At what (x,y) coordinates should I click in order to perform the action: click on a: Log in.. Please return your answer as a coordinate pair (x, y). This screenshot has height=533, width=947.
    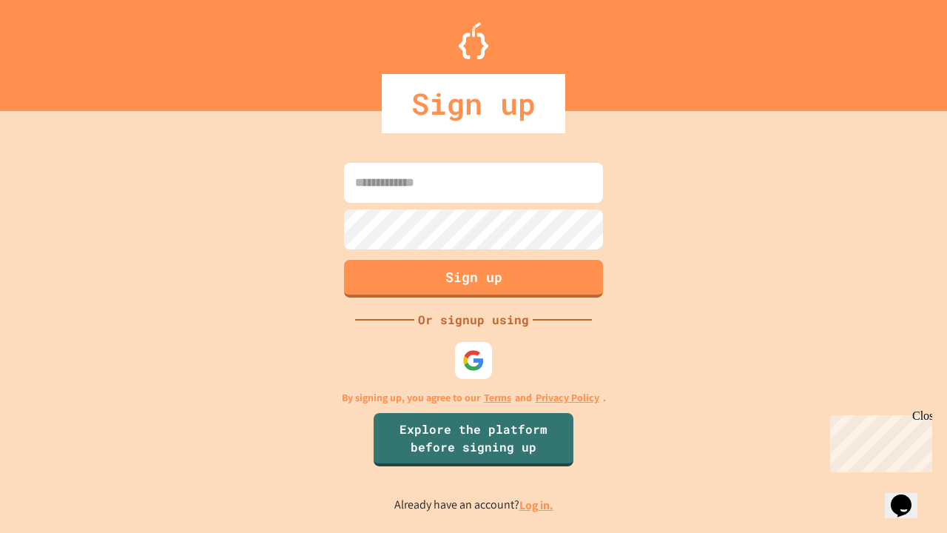
    Looking at the image, I should click on (536, 504).